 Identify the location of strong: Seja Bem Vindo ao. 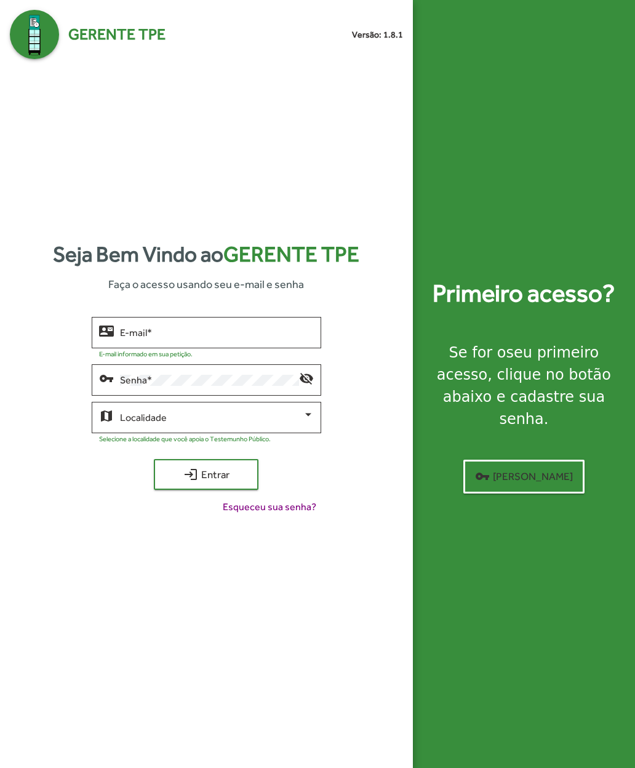
(206, 254).